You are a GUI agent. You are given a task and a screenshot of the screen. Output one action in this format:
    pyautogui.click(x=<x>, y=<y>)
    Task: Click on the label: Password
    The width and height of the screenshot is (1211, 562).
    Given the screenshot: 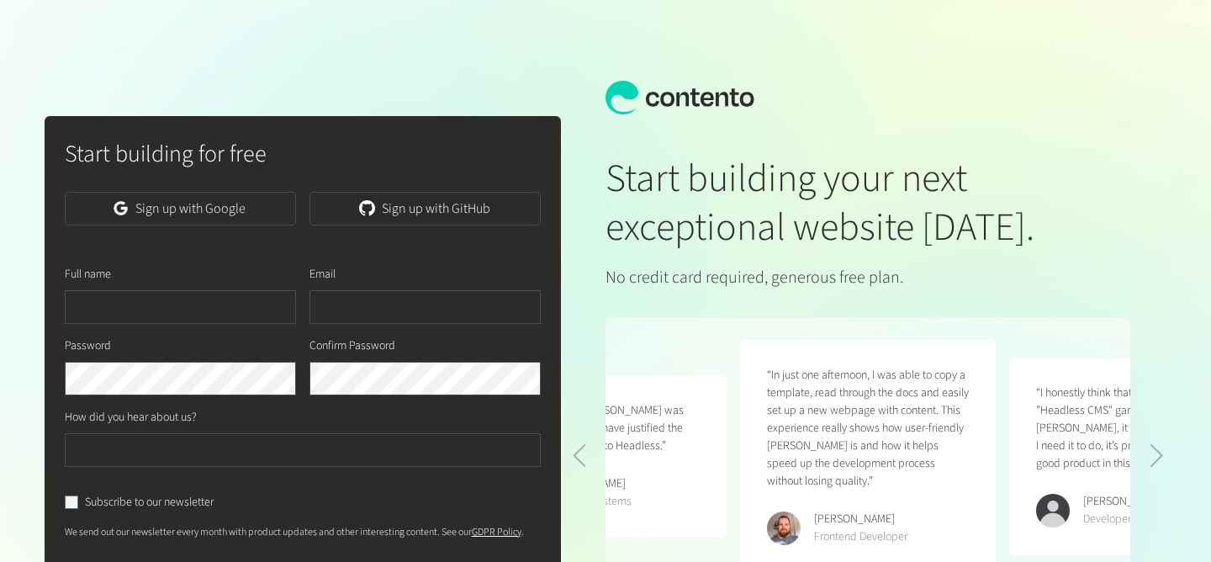 What is the action you would take?
    pyautogui.click(x=87, y=346)
    